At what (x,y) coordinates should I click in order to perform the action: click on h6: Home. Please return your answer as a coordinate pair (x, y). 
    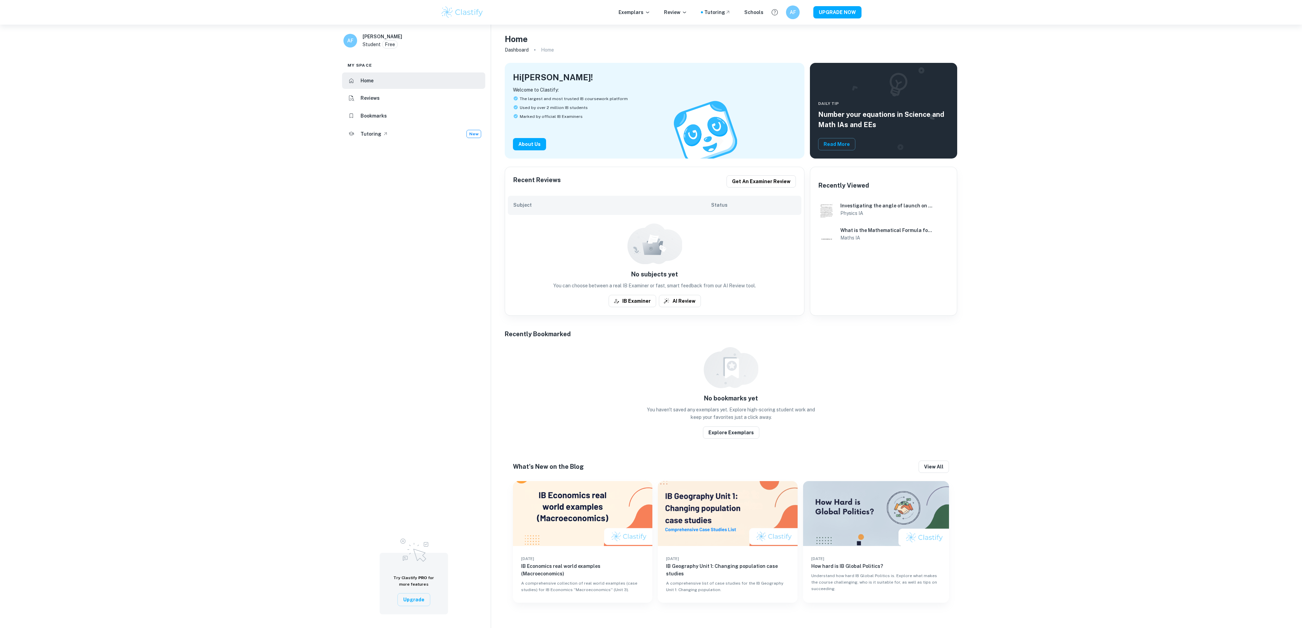
    Looking at the image, I should click on (367, 81).